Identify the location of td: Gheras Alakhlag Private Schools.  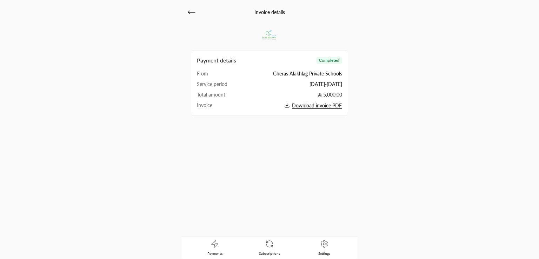
(292, 75).